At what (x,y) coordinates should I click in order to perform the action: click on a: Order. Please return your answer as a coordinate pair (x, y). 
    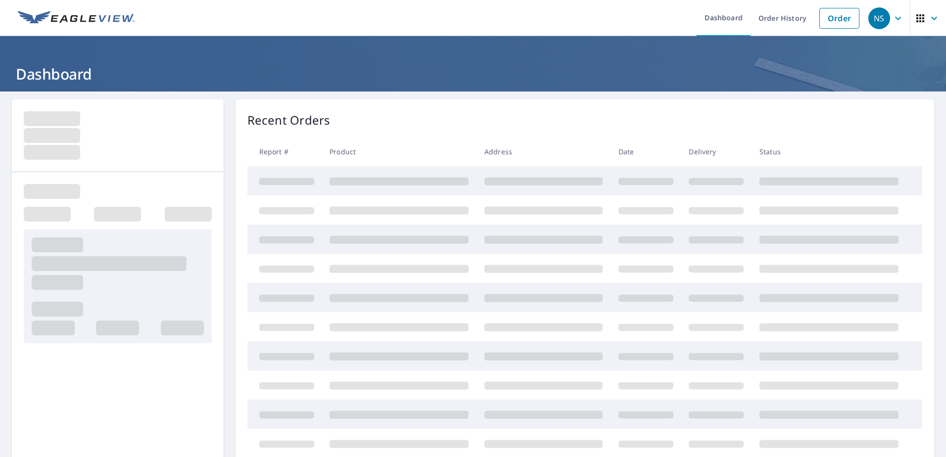
    Looking at the image, I should click on (839, 18).